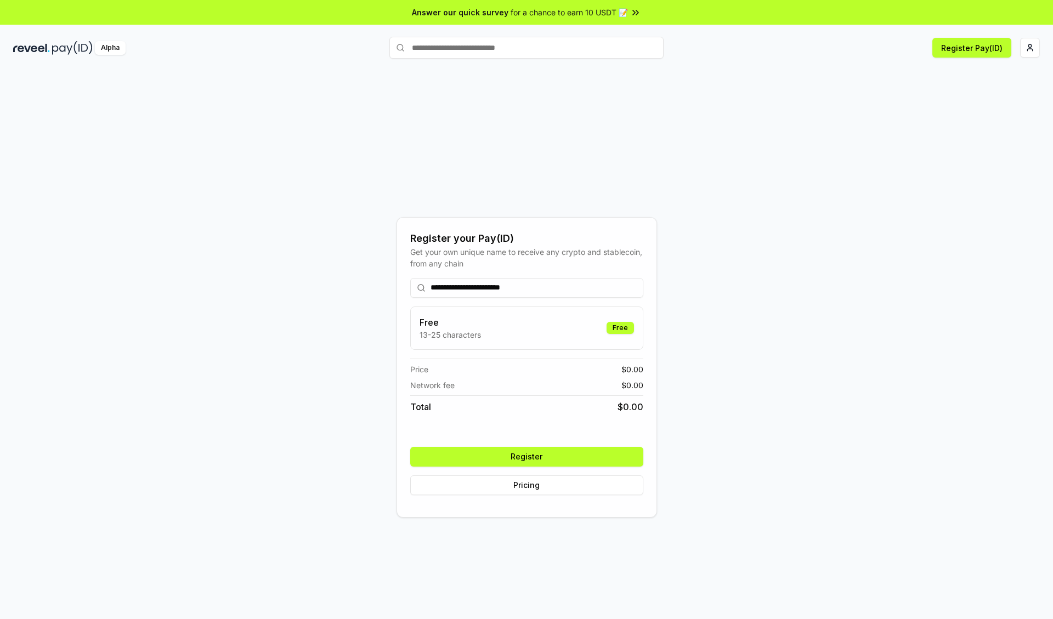 The image size is (1053, 619). What do you see at coordinates (110, 48) in the screenshot?
I see `div: Alpha` at bounding box center [110, 48].